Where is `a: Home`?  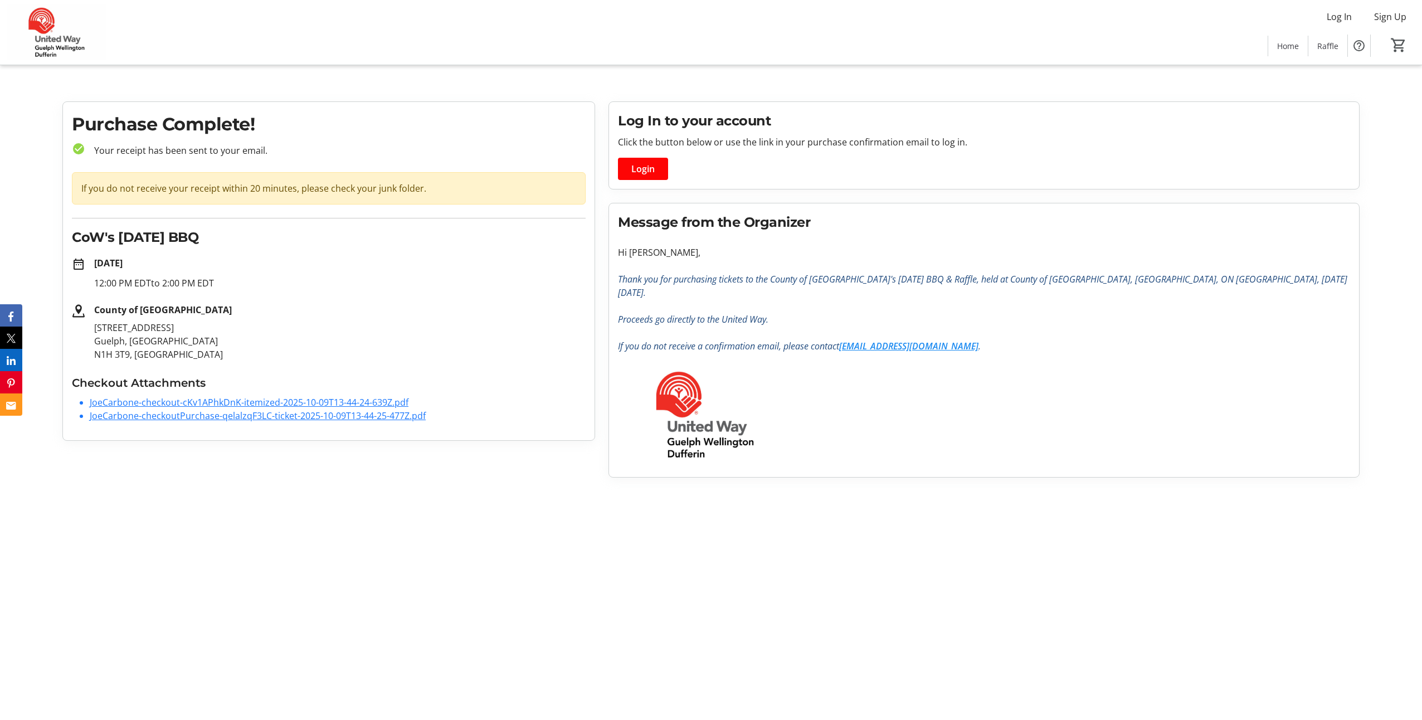 a: Home is located at coordinates (1288, 46).